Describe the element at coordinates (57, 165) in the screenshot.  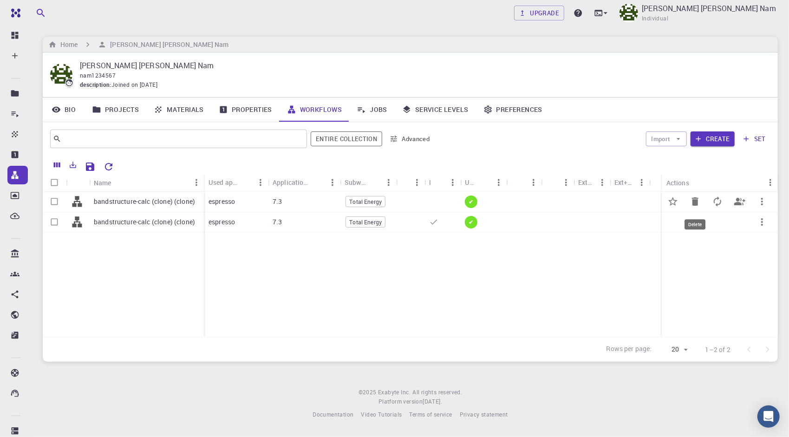
I see `button: Columns` at that location.